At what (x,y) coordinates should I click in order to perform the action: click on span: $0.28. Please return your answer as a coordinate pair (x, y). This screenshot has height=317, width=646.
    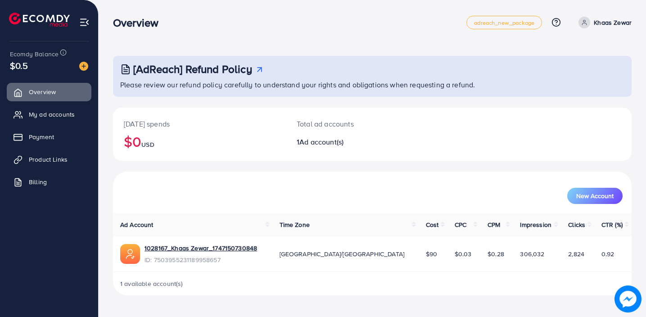
    Looking at the image, I should click on (496, 254).